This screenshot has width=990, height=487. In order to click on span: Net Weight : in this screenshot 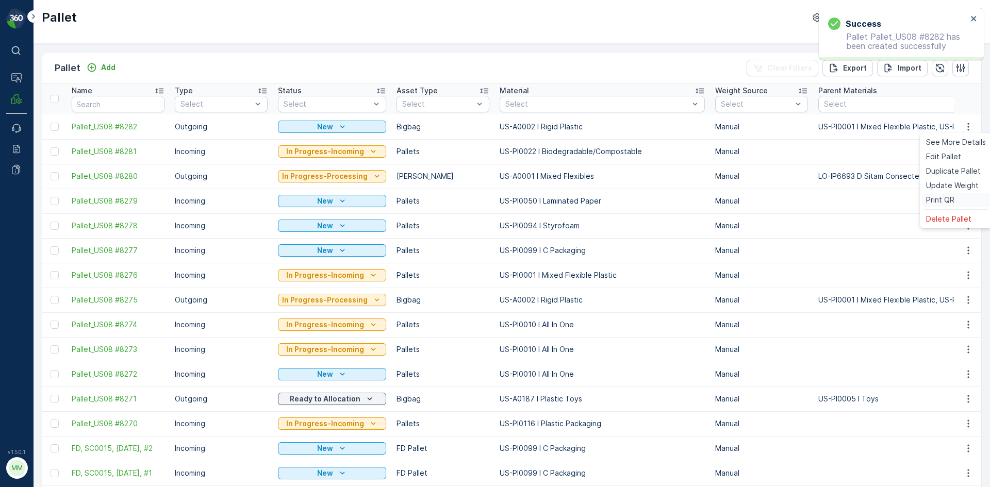, I will do `click(31, 207)`.